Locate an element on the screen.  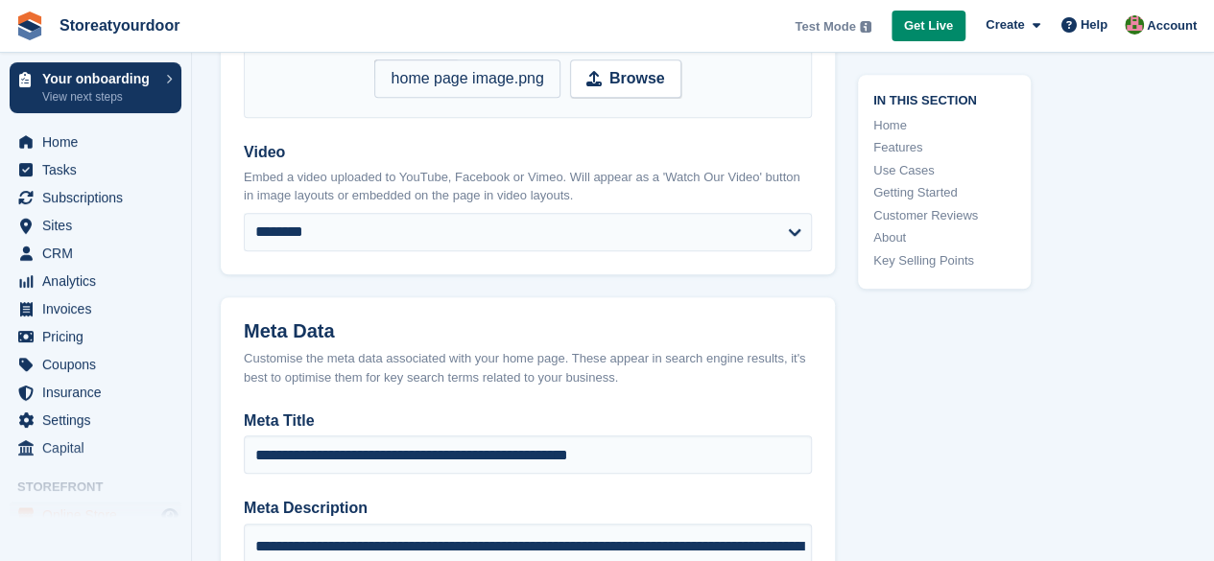
span: Subscriptions is located at coordinates (100, 198).